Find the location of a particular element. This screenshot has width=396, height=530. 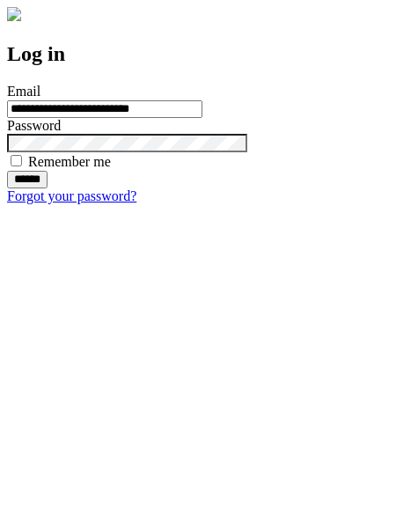

h2: Log in is located at coordinates (198, 54).